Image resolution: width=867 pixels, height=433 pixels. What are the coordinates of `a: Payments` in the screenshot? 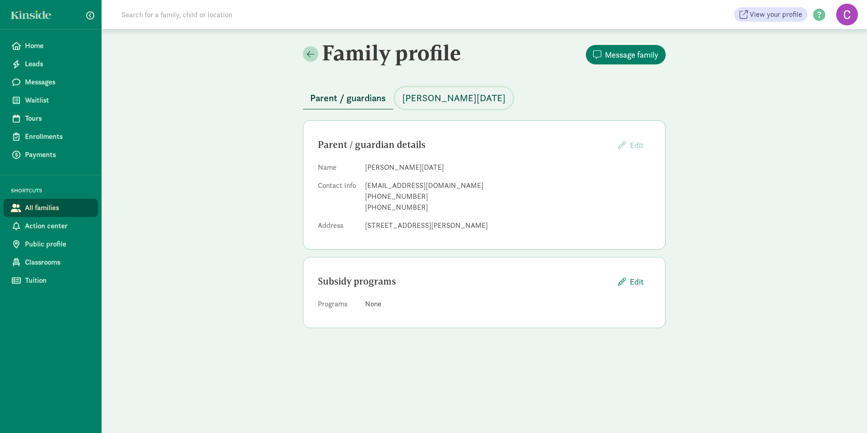 It's located at (51, 155).